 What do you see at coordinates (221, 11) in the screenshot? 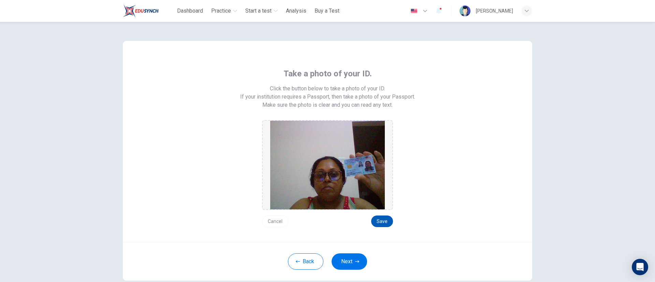
I see `span: Practice` at bounding box center [221, 11].